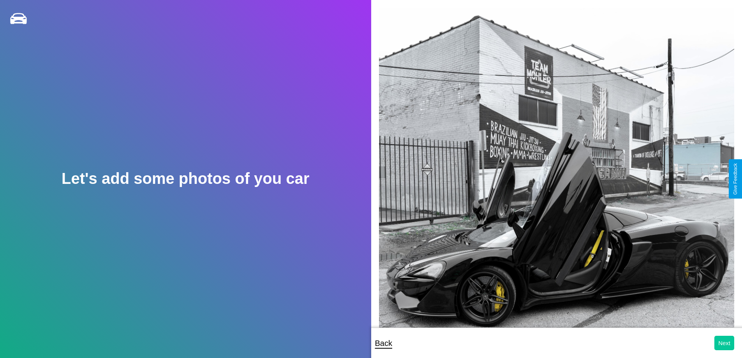  What do you see at coordinates (735, 179) in the screenshot?
I see `div: Give Feedback` at bounding box center [735, 179].